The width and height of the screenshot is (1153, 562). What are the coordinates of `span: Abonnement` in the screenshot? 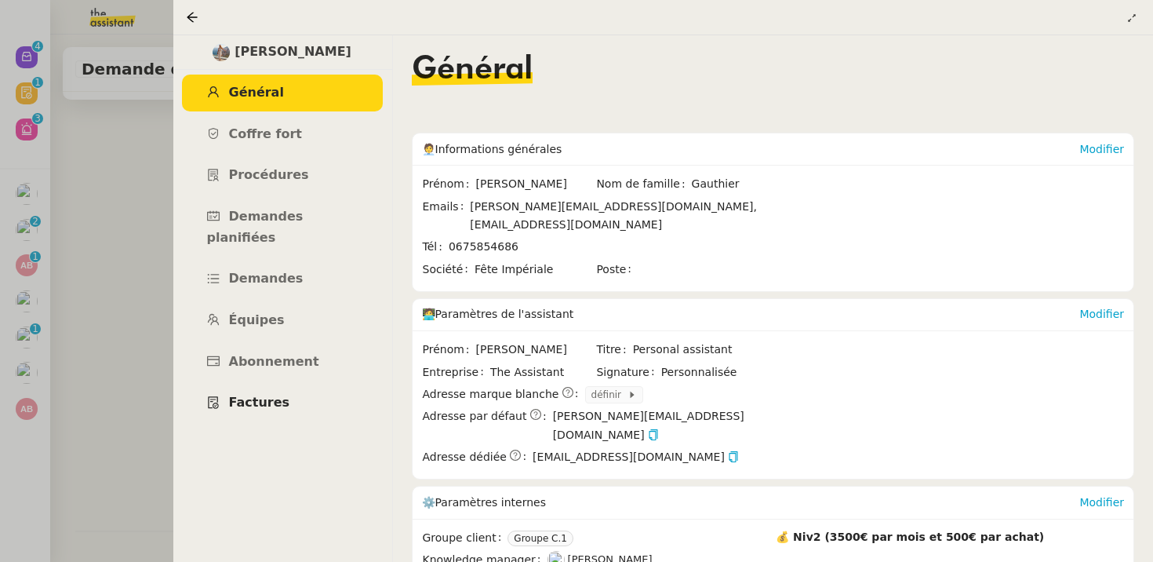 It's located at (274, 361).